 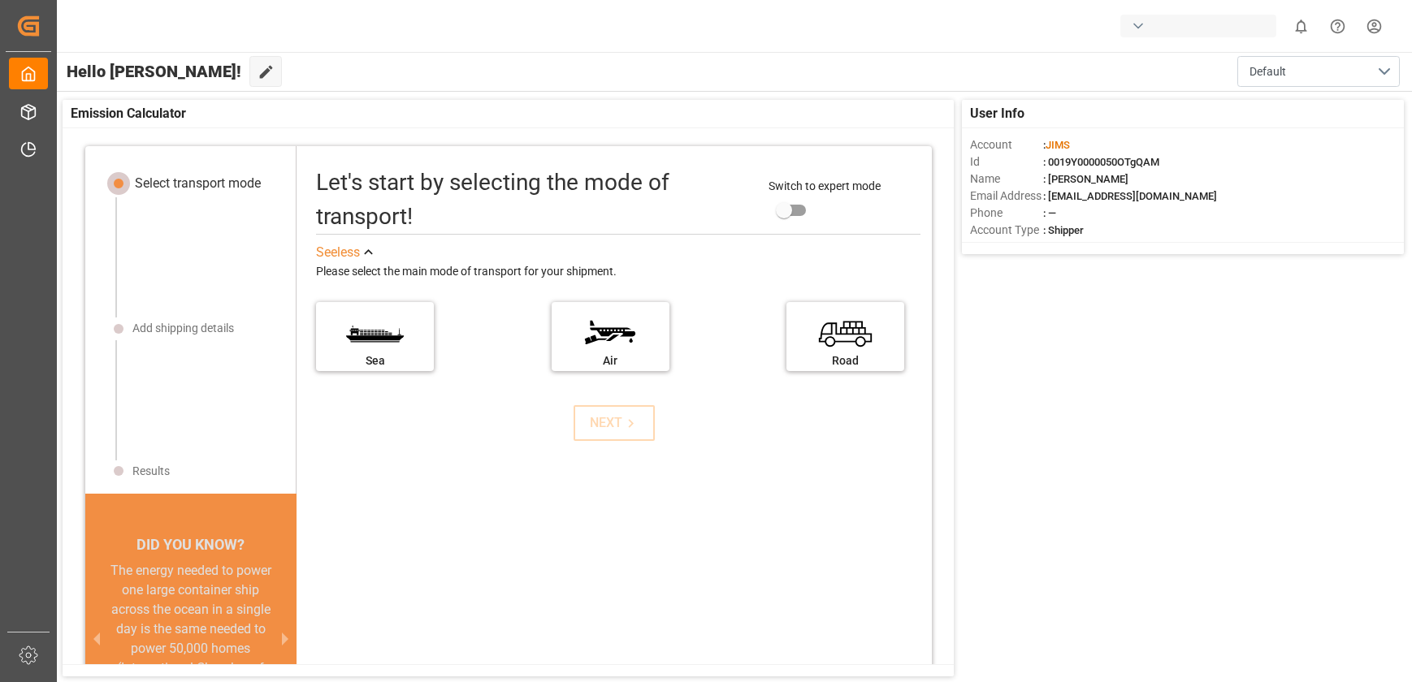 I want to click on span: : 0019Y0000050OTgQAM, so click(x=1101, y=162).